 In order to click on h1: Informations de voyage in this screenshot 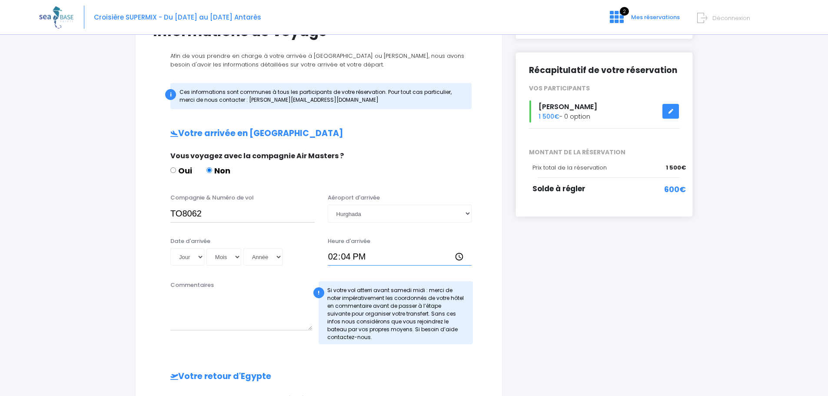, I will do `click(319, 31)`.